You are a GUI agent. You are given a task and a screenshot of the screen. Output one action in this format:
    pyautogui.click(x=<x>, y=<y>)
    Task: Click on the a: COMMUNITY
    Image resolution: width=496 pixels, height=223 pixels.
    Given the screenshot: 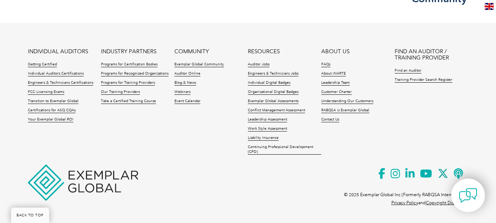 What is the action you would take?
    pyautogui.click(x=192, y=51)
    